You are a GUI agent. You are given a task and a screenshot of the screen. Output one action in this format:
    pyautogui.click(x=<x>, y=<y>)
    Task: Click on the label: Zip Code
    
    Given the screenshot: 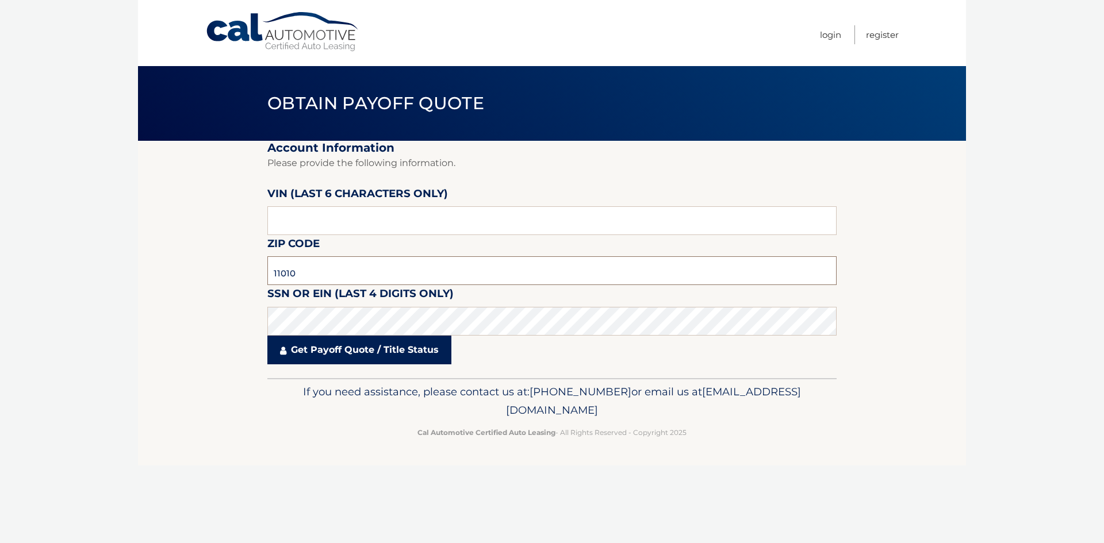 What is the action you would take?
    pyautogui.click(x=293, y=245)
    